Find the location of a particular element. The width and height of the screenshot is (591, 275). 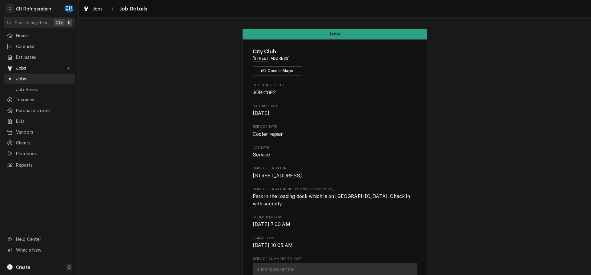

span: Search anything is located at coordinates (32, 22).